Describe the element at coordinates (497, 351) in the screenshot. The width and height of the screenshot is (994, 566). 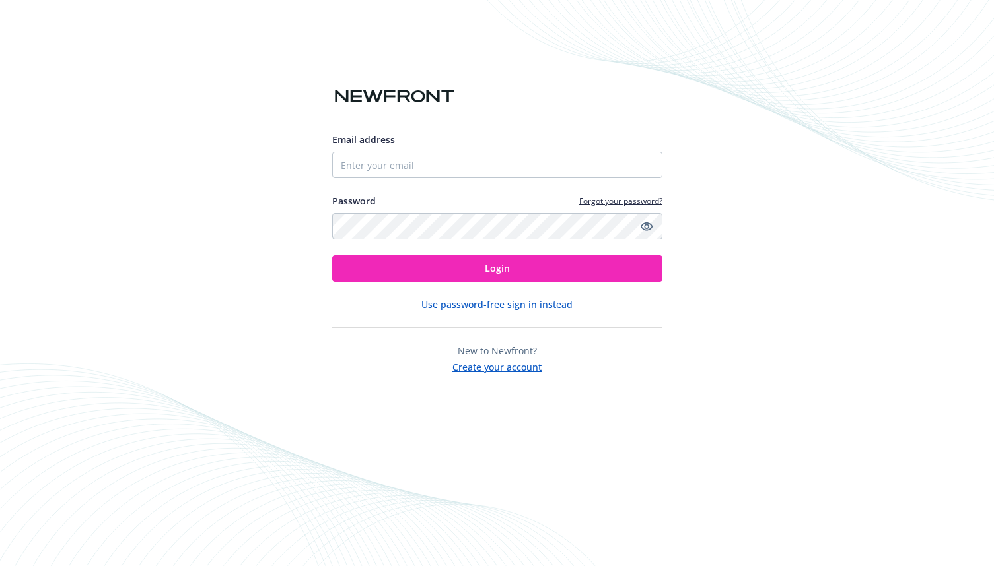
I see `span: New to Newfront?` at that location.